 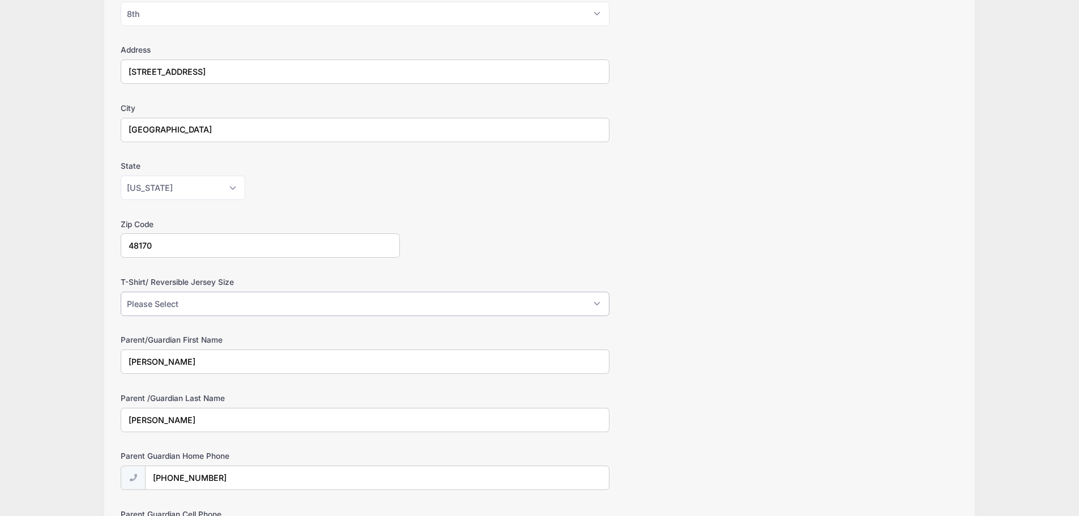 What do you see at coordinates (260, 166) in the screenshot?
I see `label: State` at bounding box center [260, 166].